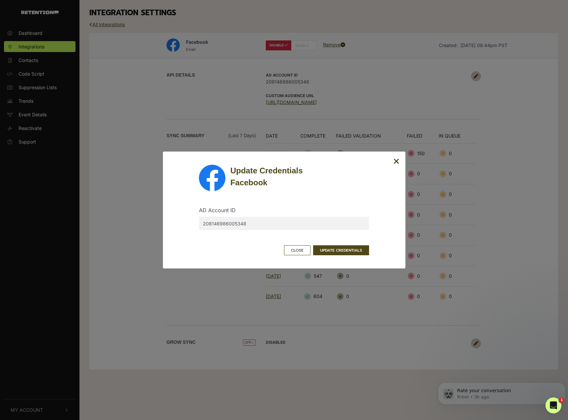  I want to click on strong: Facebook, so click(249, 182).